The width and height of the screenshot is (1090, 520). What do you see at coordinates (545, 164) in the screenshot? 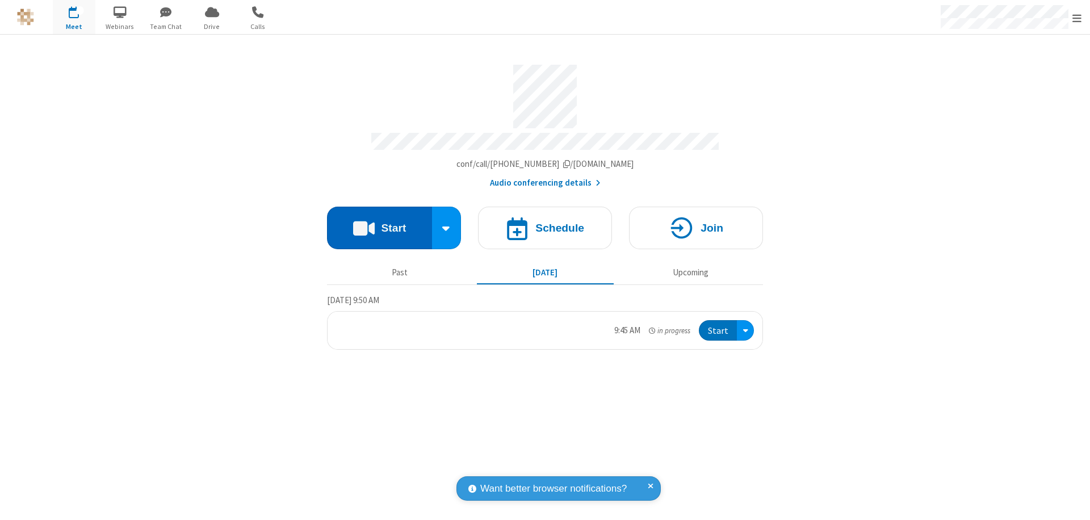
I see `span: Copy my meeting room link` at bounding box center [545, 164].